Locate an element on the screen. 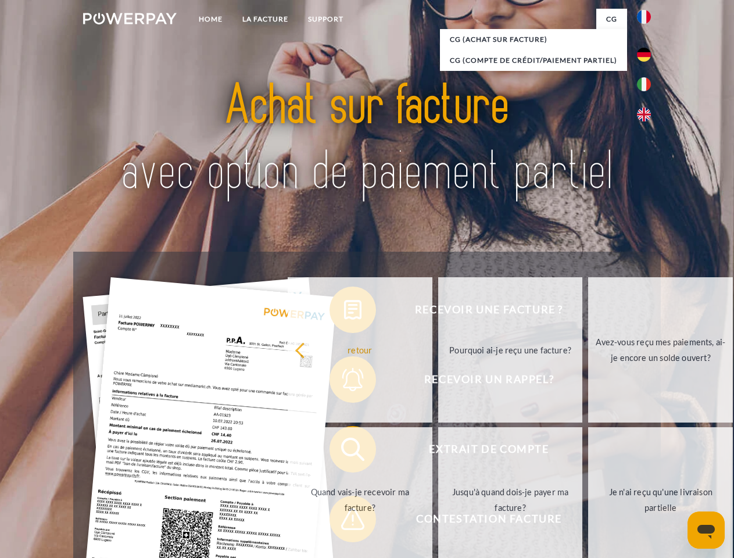 The image size is (734, 558). a: CG (Compte de crédit/paiement partiel) is located at coordinates (534, 60).